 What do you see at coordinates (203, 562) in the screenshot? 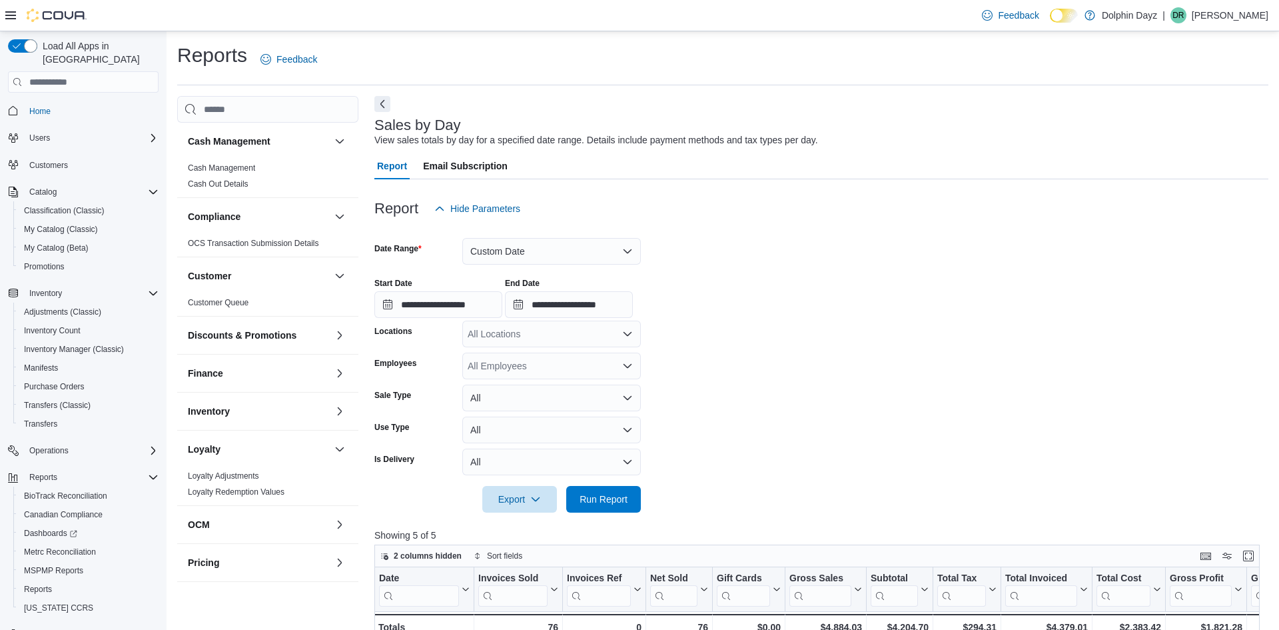
I see `h3: Pricing` at bounding box center [203, 562].